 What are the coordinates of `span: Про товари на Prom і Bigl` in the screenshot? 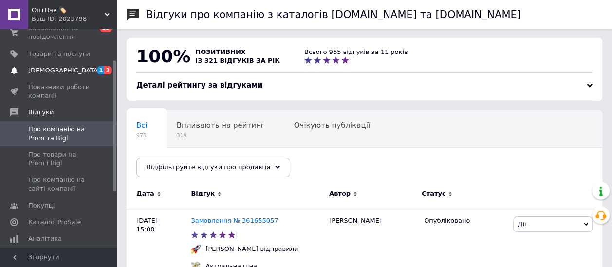 It's located at (59, 159).